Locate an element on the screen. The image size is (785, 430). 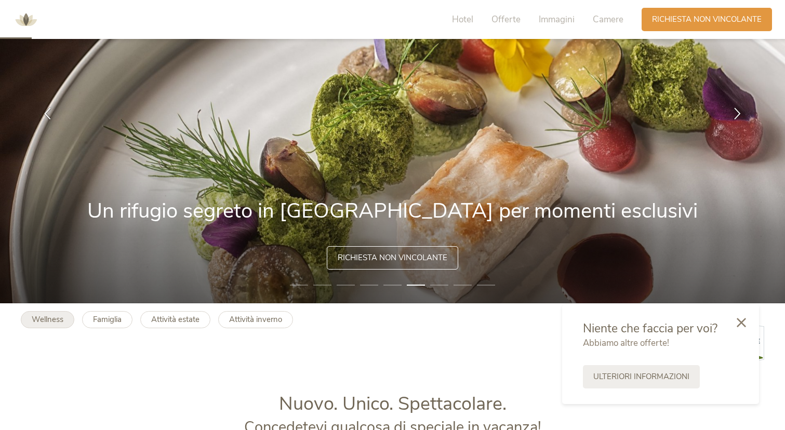
span: Offerte is located at coordinates (506, 19).